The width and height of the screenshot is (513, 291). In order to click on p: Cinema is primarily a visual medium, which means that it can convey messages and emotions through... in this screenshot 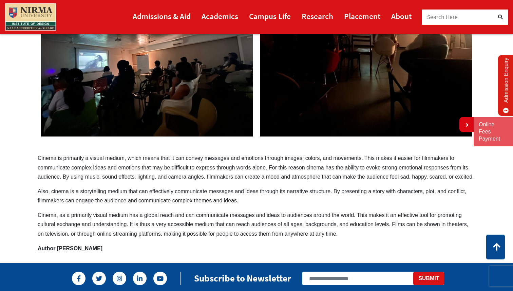, I will do `click(256, 167)`.